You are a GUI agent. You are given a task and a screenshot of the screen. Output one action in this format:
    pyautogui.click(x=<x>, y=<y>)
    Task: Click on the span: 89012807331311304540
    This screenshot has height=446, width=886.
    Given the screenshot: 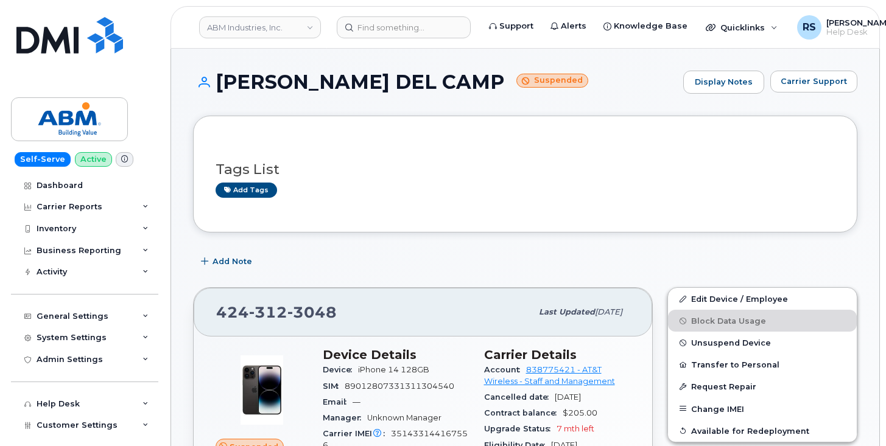 What is the action you would take?
    pyautogui.click(x=400, y=386)
    